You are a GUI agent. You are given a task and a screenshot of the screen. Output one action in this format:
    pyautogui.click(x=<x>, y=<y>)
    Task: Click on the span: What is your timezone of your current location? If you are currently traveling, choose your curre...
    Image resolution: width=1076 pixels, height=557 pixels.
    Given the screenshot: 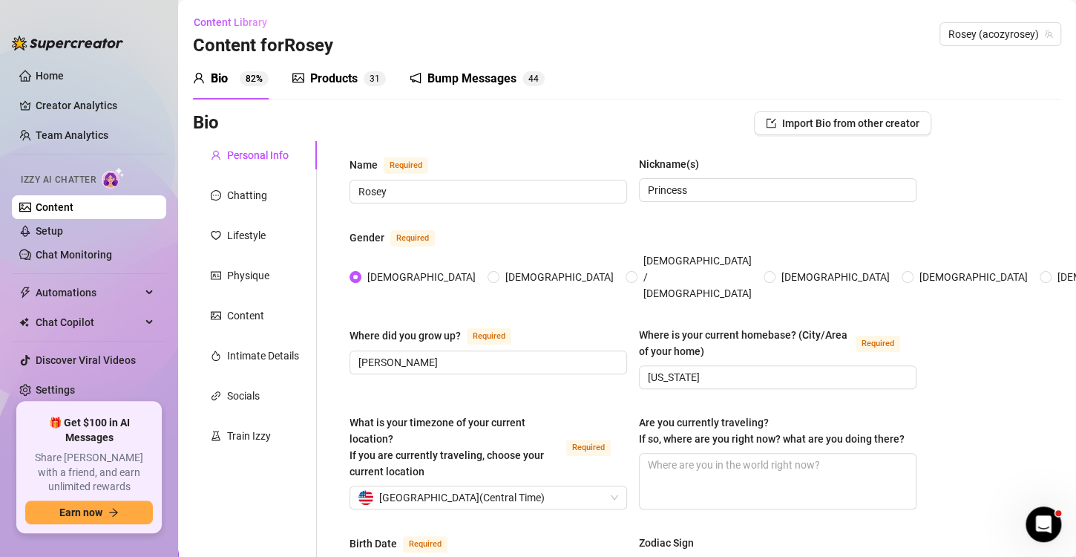 What is the action you would take?
    pyautogui.click(x=447, y=447)
    